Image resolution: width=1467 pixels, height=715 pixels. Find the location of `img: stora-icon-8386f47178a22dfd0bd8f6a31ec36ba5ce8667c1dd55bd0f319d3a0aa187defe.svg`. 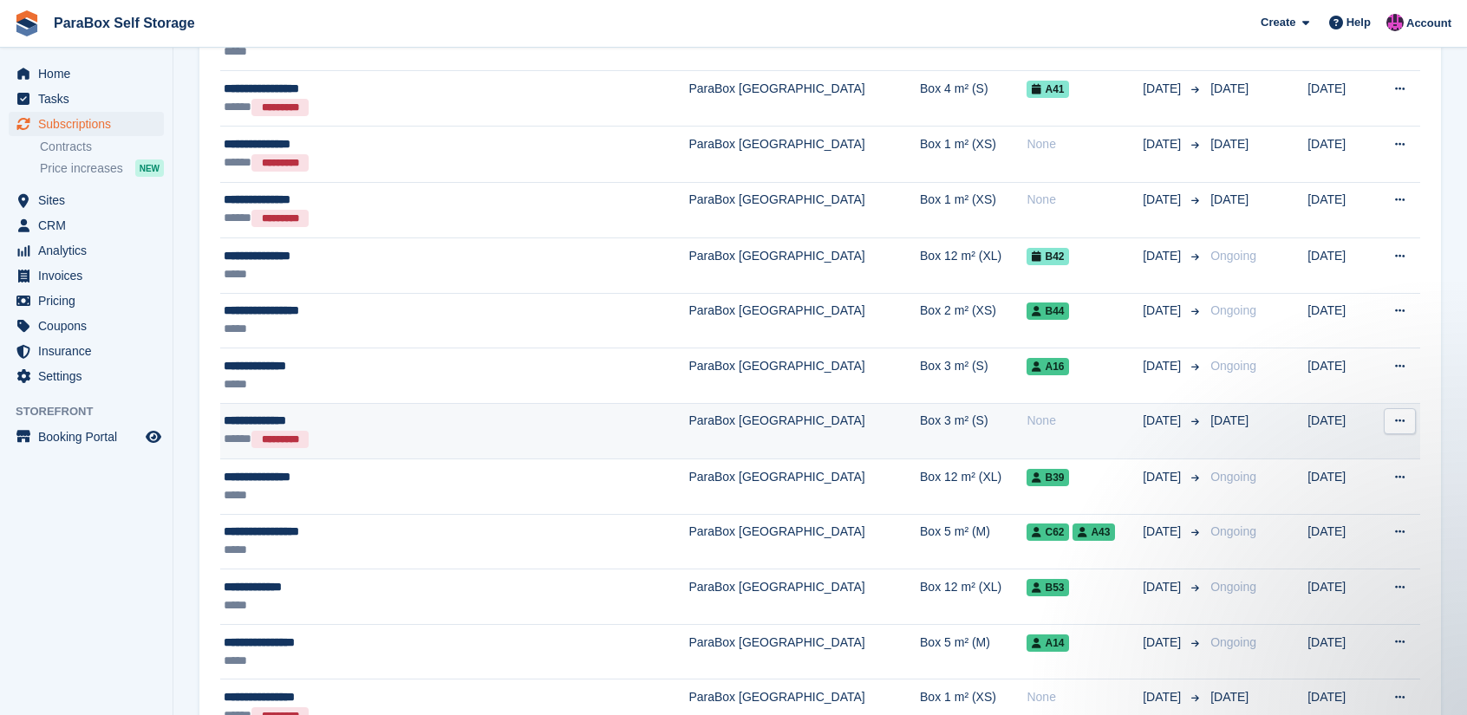

img: stora-icon-8386f47178a22dfd0bd8f6a31ec36ba5ce8667c1dd55bd0f319d3a0aa187defe.svg is located at coordinates (27, 23).